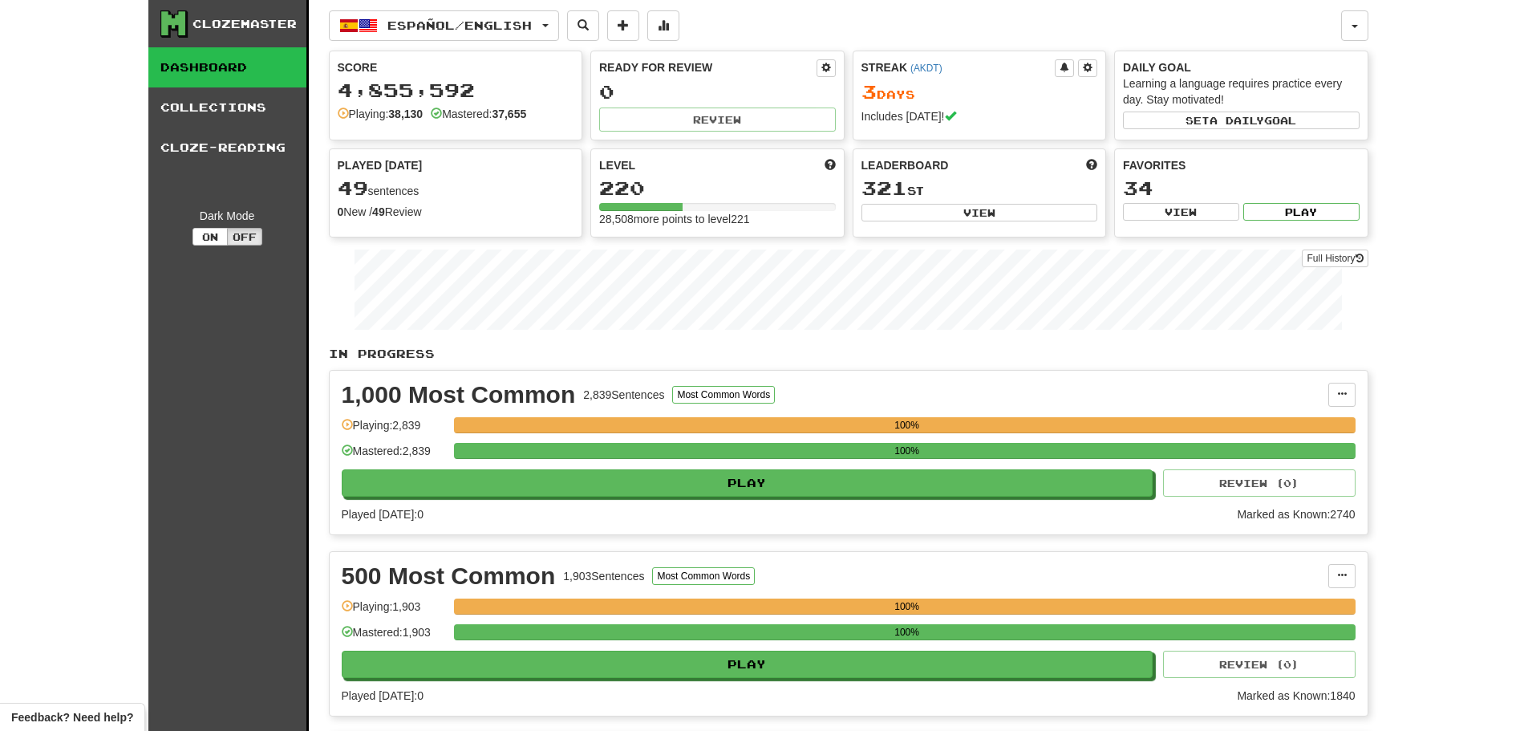 This screenshot has height=731, width=1528. I want to click on div: Learning a language requires practice every day. Stay motivated!, so click(1241, 91).